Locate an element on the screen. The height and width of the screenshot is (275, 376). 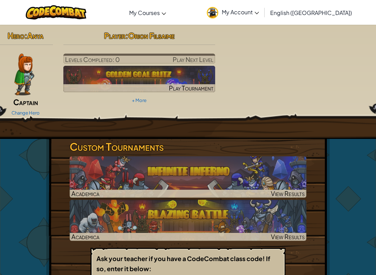
img: Infinite Inferno is located at coordinates (188, 177).